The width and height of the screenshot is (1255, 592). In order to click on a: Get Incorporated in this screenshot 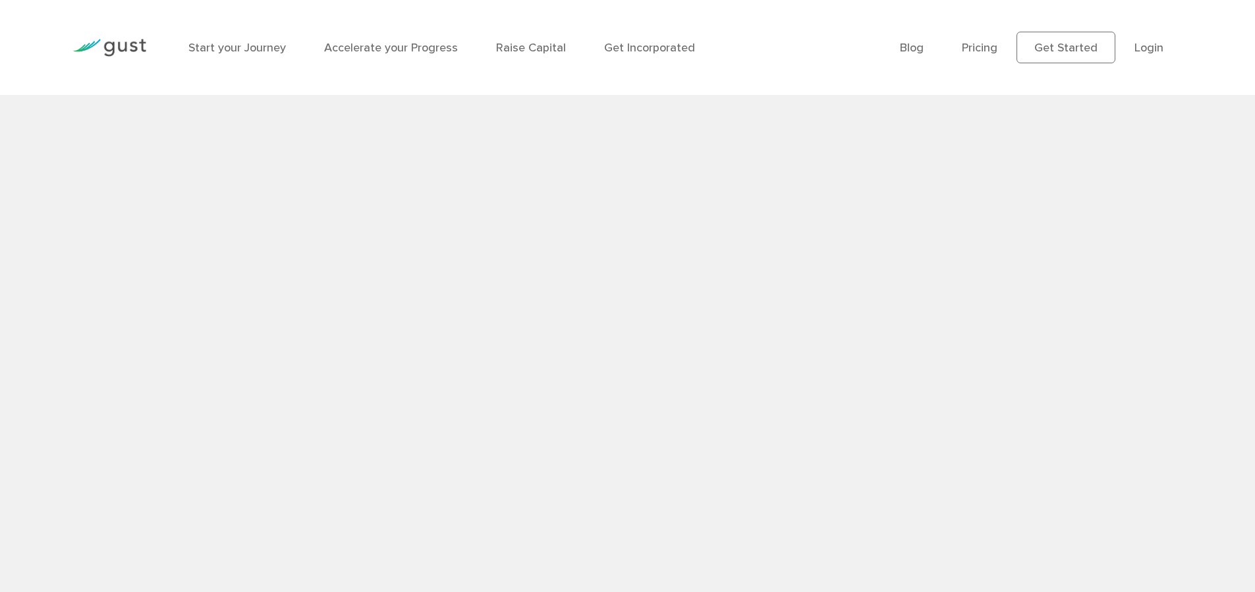, I will do `click(650, 47)`.